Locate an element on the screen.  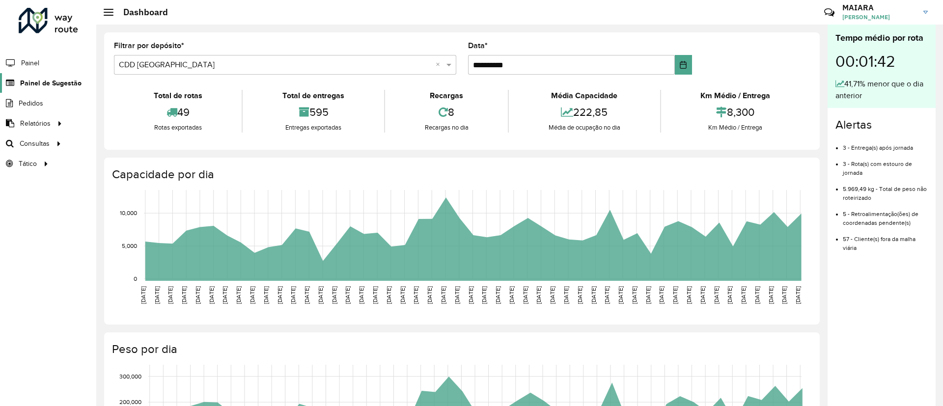
span: Consultas is located at coordinates (34, 143).